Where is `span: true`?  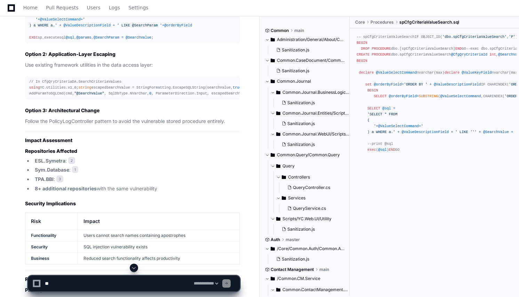 span: true is located at coordinates (237, 88).